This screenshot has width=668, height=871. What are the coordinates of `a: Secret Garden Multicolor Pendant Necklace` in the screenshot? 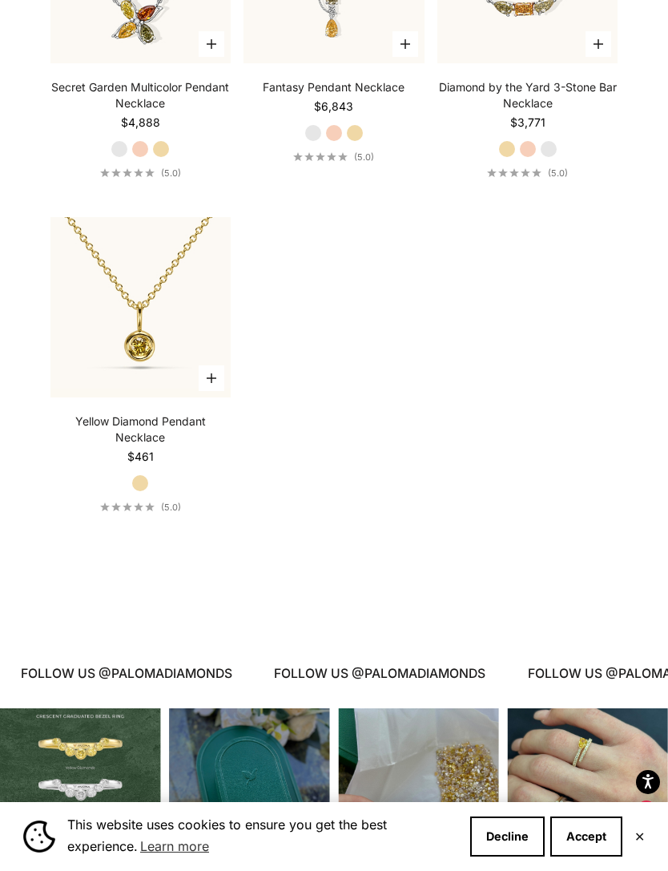 It's located at (141, 95).